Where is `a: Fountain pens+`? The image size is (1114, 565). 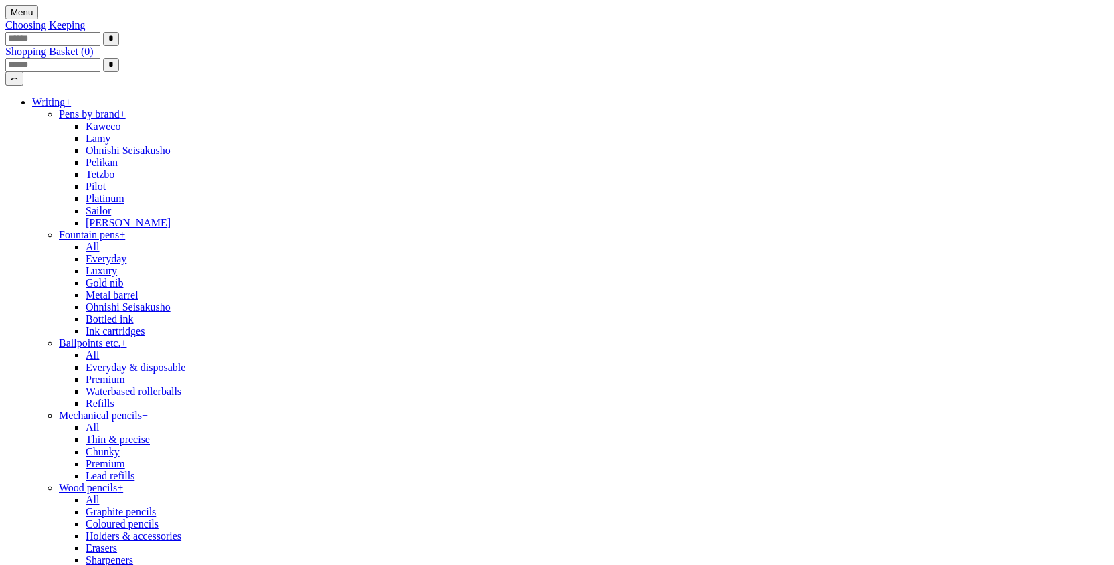 a: Fountain pens+ is located at coordinates (92, 234).